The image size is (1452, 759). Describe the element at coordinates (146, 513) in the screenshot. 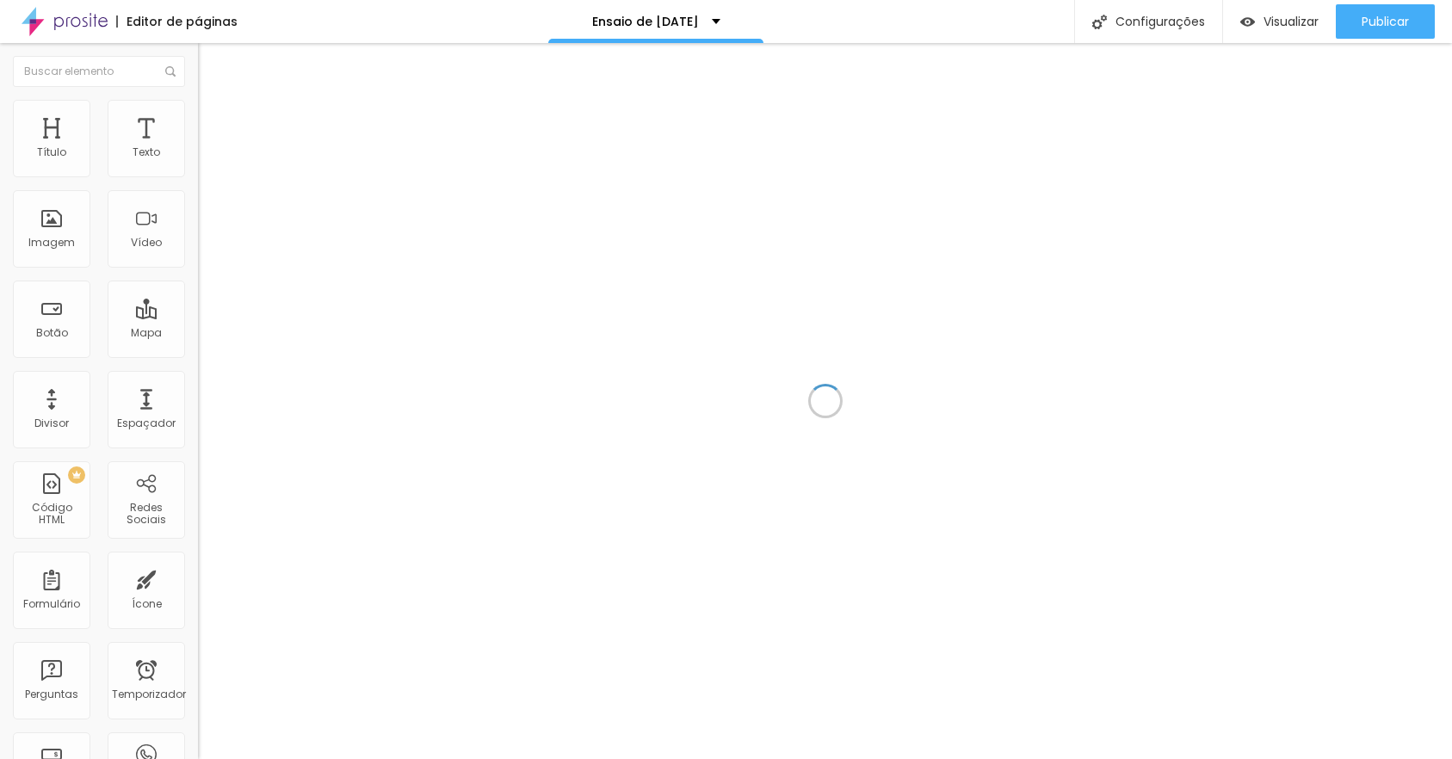

I see `font: Redes Sociais` at that location.